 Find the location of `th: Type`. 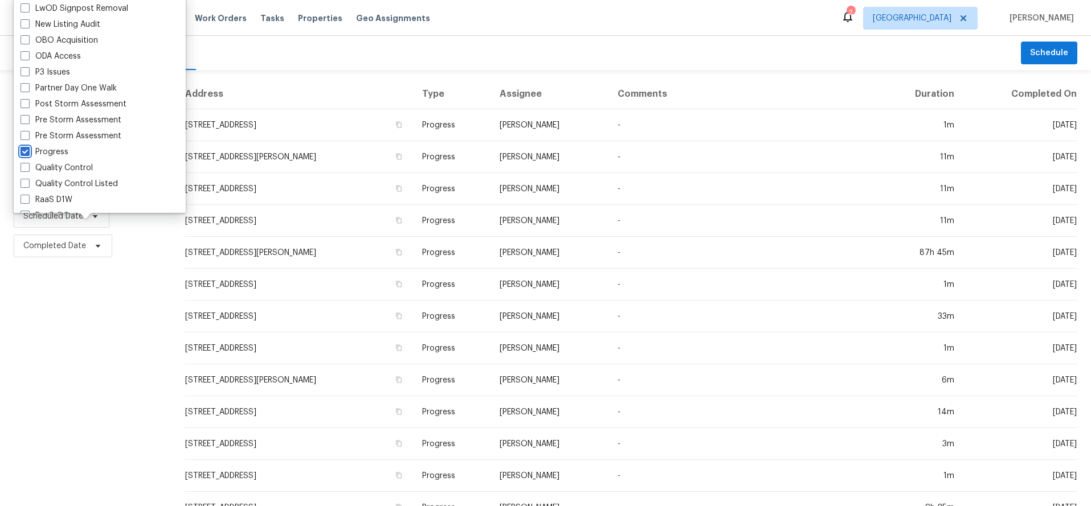

th: Type is located at coordinates (452, 94).